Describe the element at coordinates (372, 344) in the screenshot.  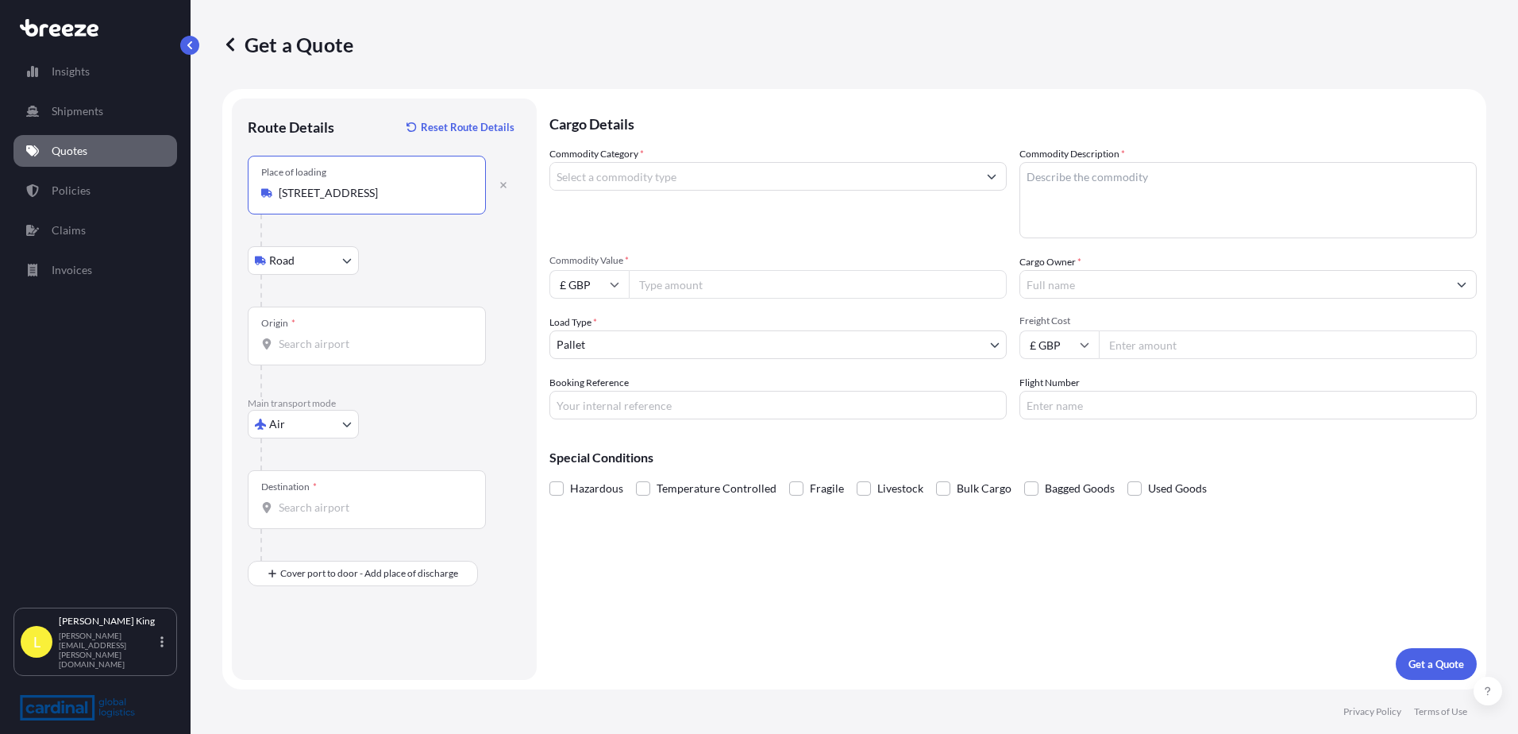
I see `input: Origin` at that location.